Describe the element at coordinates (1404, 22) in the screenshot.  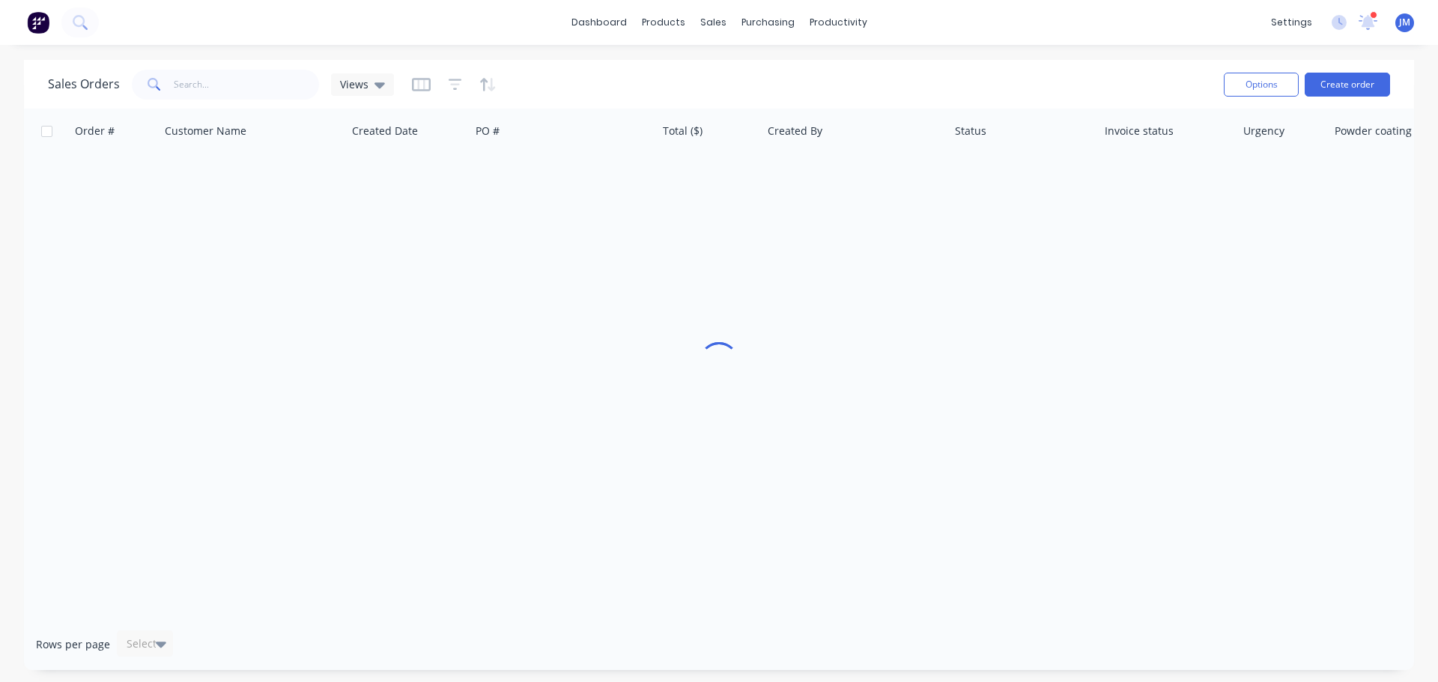
I see `span: JM` at that location.